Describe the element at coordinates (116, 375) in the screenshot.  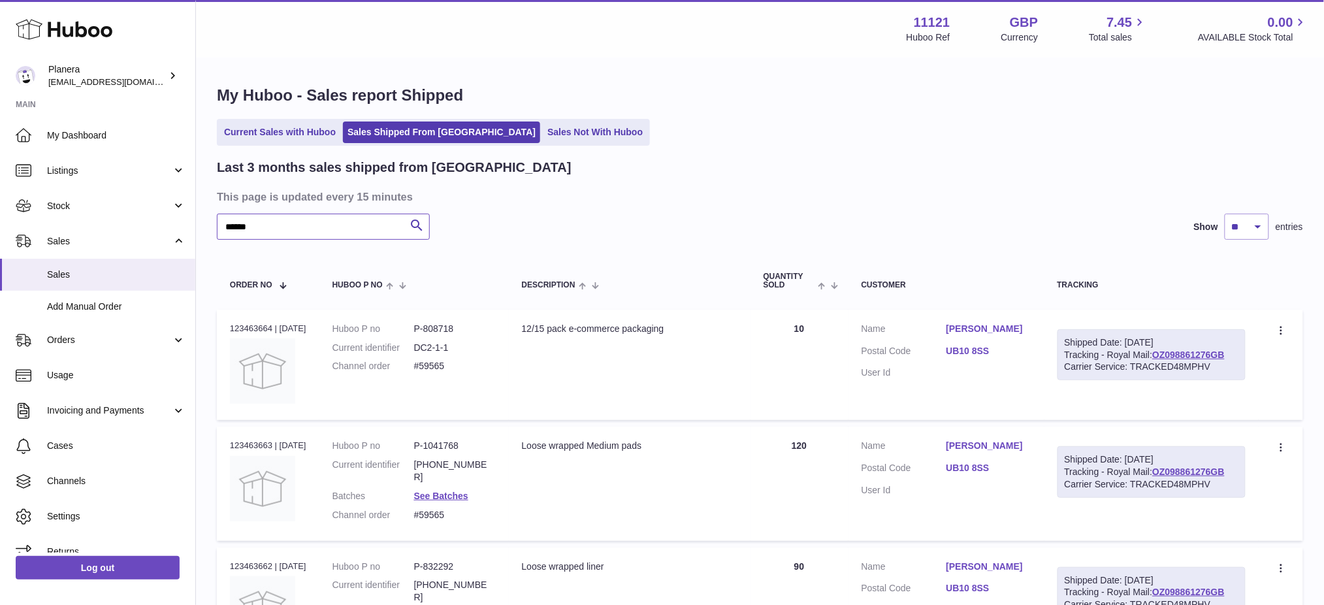
I see `span: Usage` at that location.